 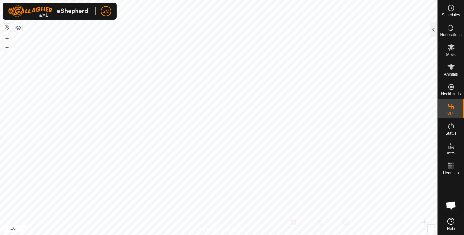 I want to click on span: Infra, so click(x=451, y=153).